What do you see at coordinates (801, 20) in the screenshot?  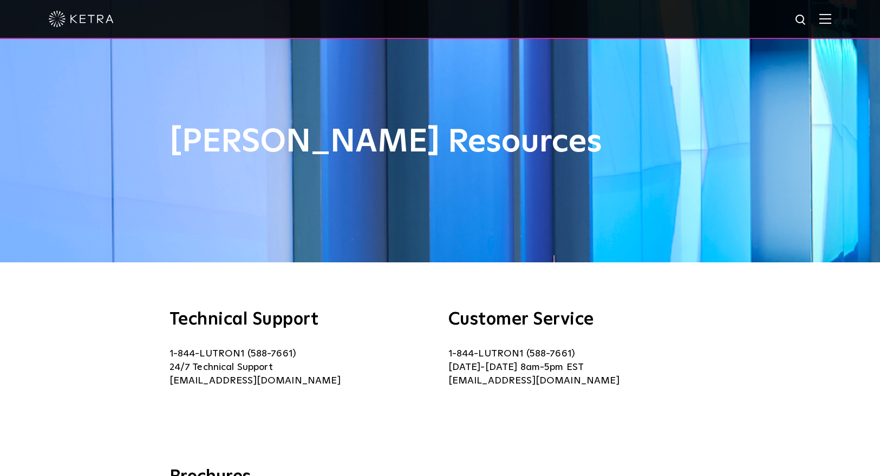 I see `img: search icon` at bounding box center [801, 20].